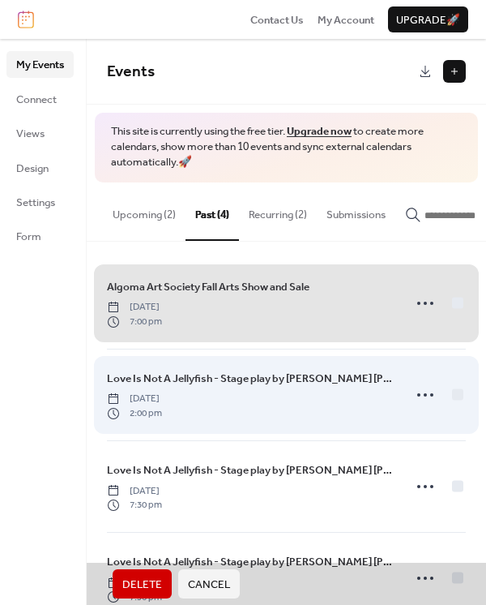 This screenshot has height=605, width=486. I want to click on span: Connect, so click(36, 100).